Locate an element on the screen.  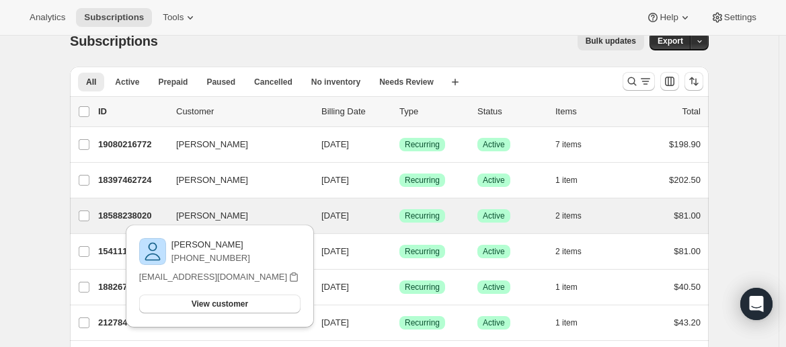
button: Create new view is located at coordinates (455, 82).